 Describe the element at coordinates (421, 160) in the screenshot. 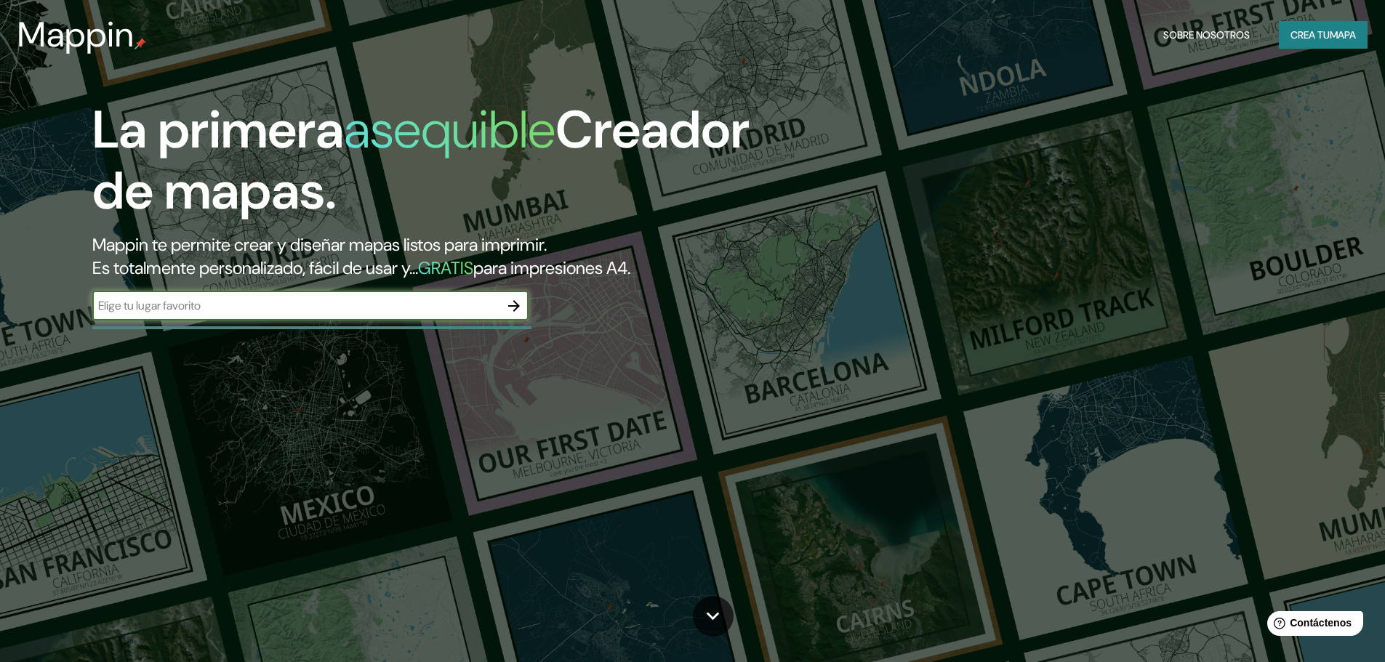

I see `font: Creador de mapas.` at that location.